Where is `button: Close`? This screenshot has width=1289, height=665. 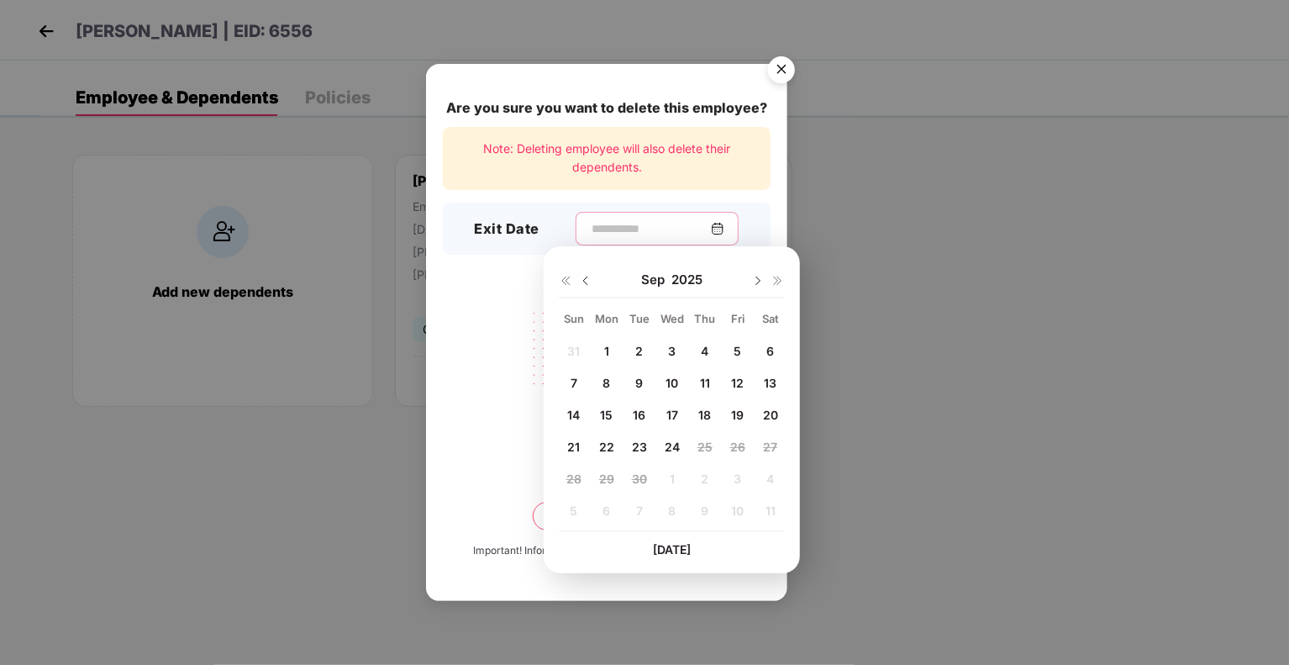 button: Close is located at coordinates (781, 71).